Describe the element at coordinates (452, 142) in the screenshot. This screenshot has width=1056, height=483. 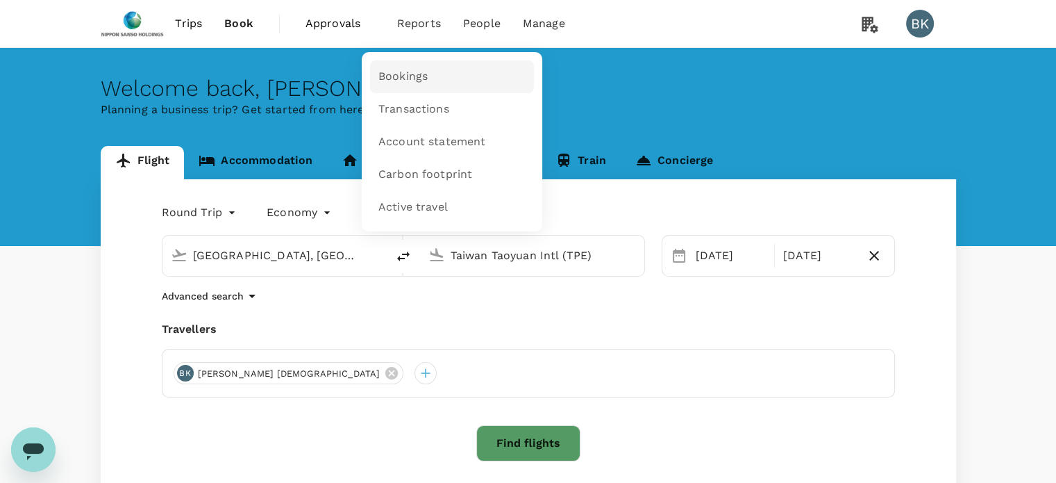
I see `a: Account statement` at that location.